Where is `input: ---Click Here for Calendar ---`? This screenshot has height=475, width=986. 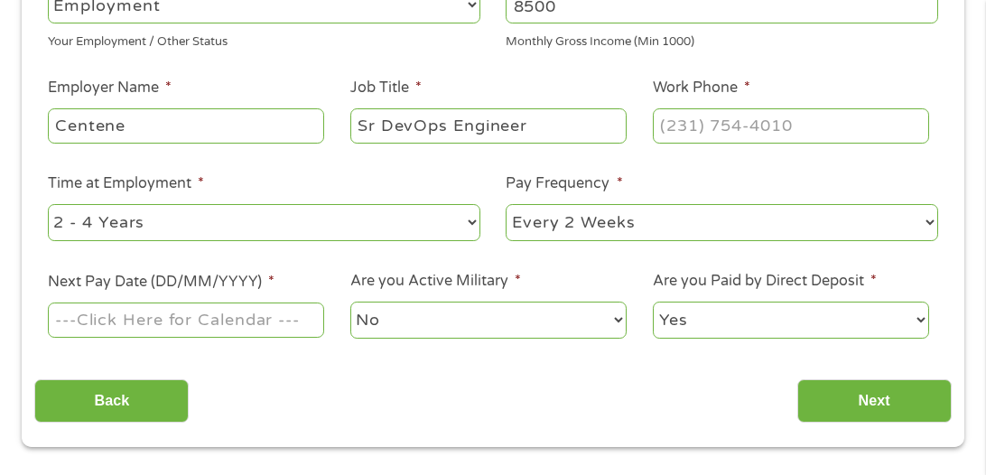 input: ---Click Here for Calendar --- is located at coordinates (186, 320).